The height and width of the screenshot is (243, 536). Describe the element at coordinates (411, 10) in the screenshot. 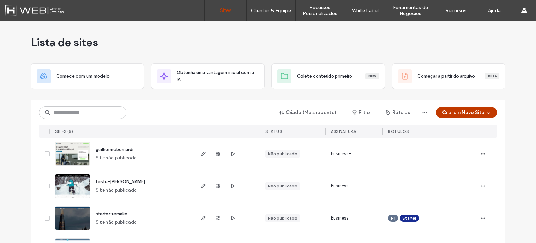

I see `label: Ferramentas de Negócios` at that location.